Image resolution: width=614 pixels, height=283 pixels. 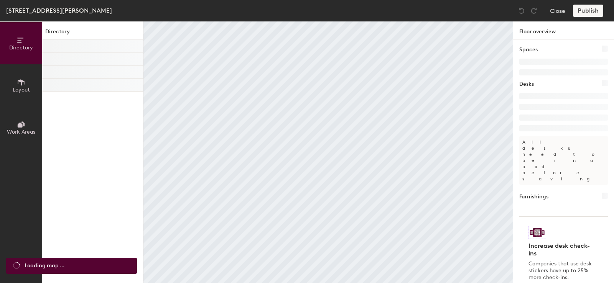 I want to click on span: Layout, so click(x=21, y=90).